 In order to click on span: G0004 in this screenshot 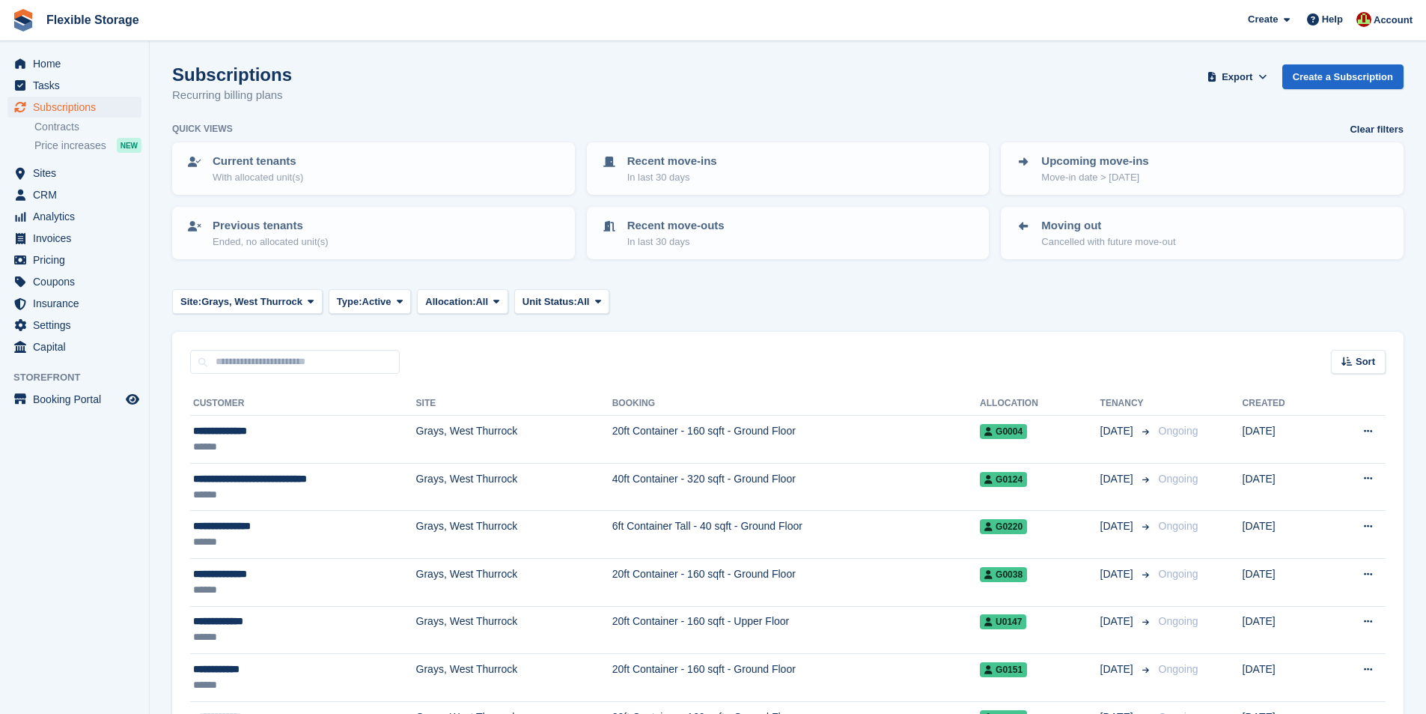, I will do `click(1003, 431)`.